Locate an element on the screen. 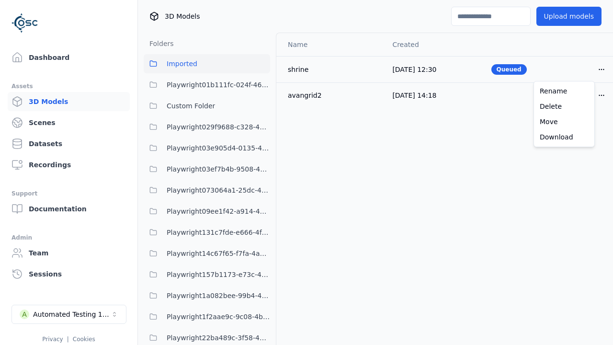 The width and height of the screenshot is (613, 345). div: Rename is located at coordinates (564, 91).